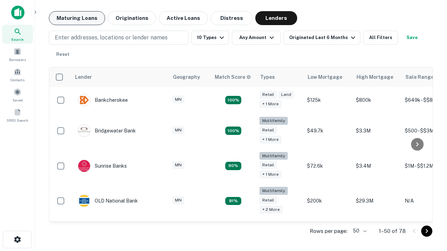 This screenshot has width=447, height=251. I want to click on button: Any Amount, so click(256, 38).